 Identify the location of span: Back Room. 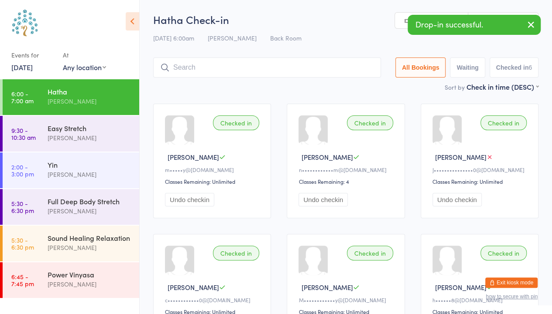
(286, 38).